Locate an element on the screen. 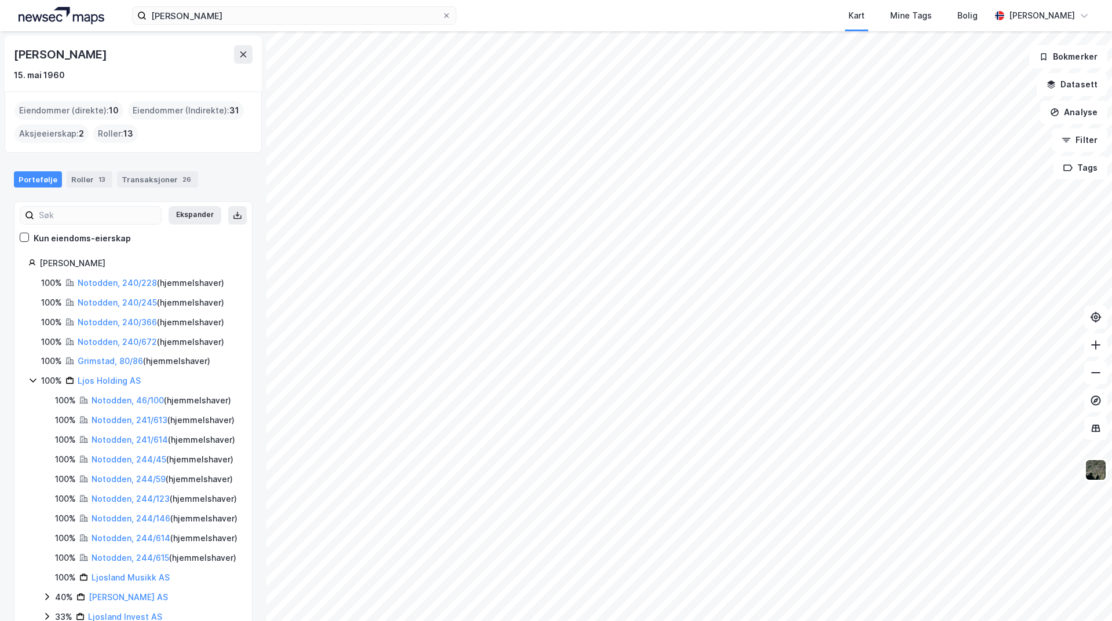  button: Ekspander is located at coordinates (195, 215).